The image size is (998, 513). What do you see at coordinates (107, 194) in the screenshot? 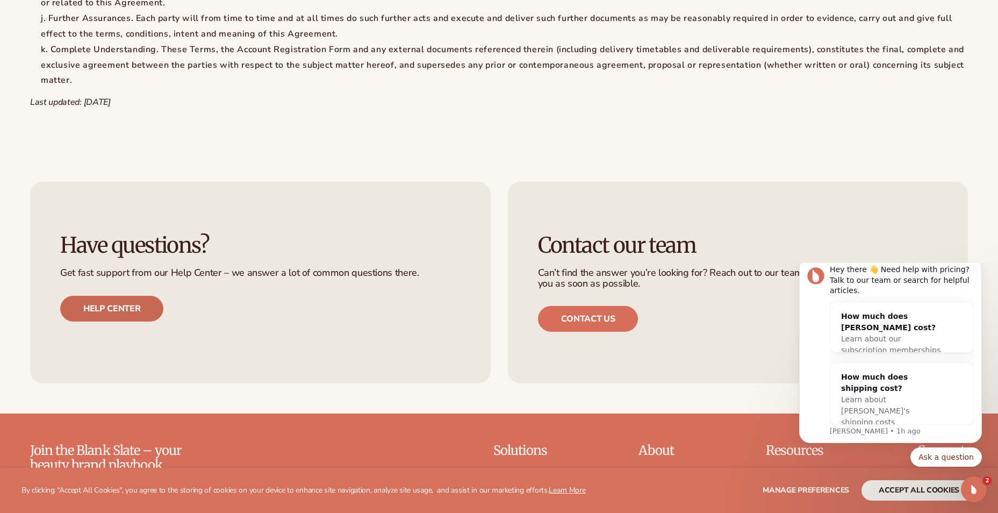
I see `div: Quick reply options` at bounding box center [107, 194].